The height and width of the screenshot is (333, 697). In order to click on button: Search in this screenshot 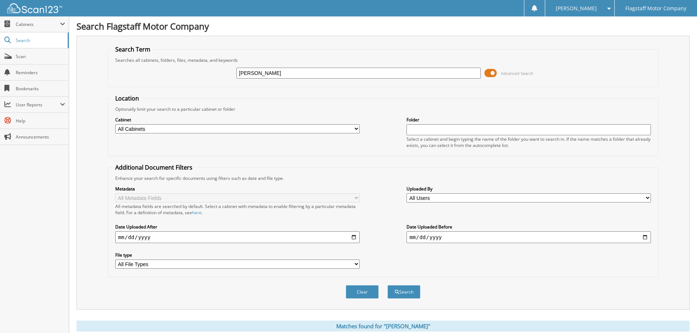, I will do `click(404, 292)`.